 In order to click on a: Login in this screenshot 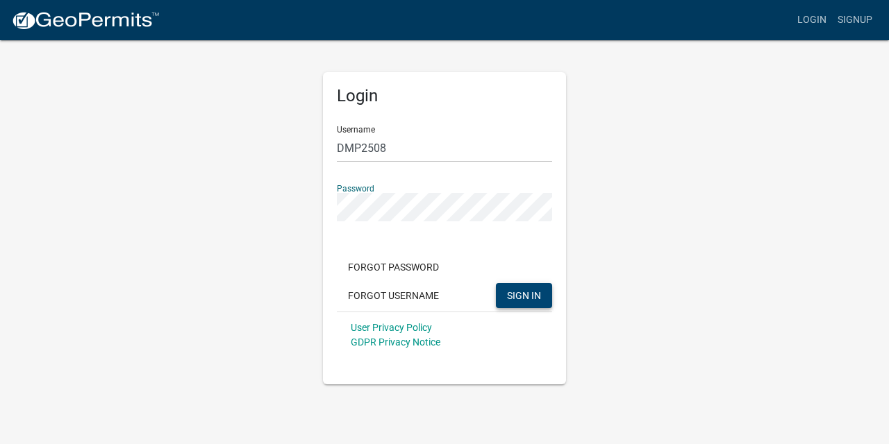, I will do `click(812, 20)`.